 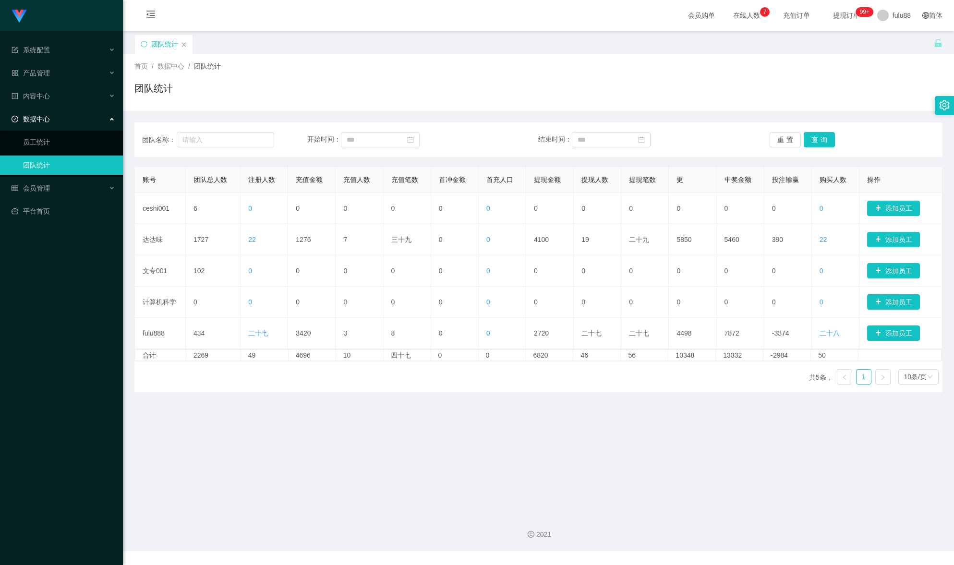 I want to click on font: 系统配置, so click(x=36, y=50).